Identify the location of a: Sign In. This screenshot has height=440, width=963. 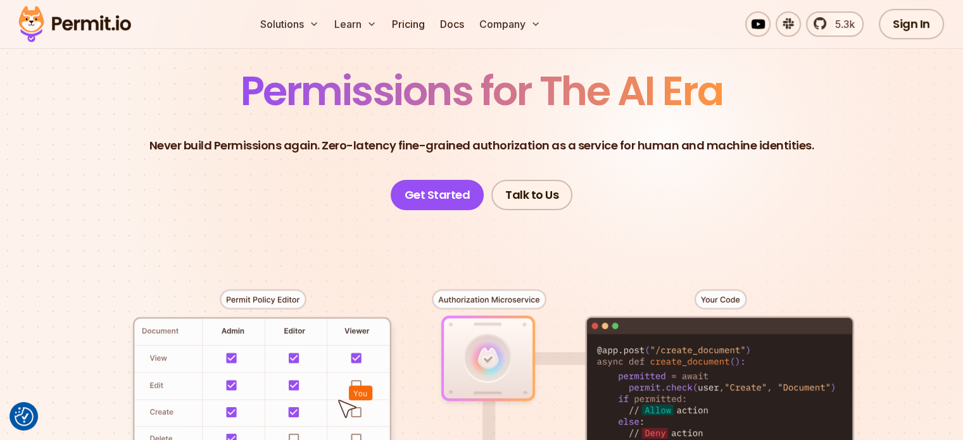
(912, 24).